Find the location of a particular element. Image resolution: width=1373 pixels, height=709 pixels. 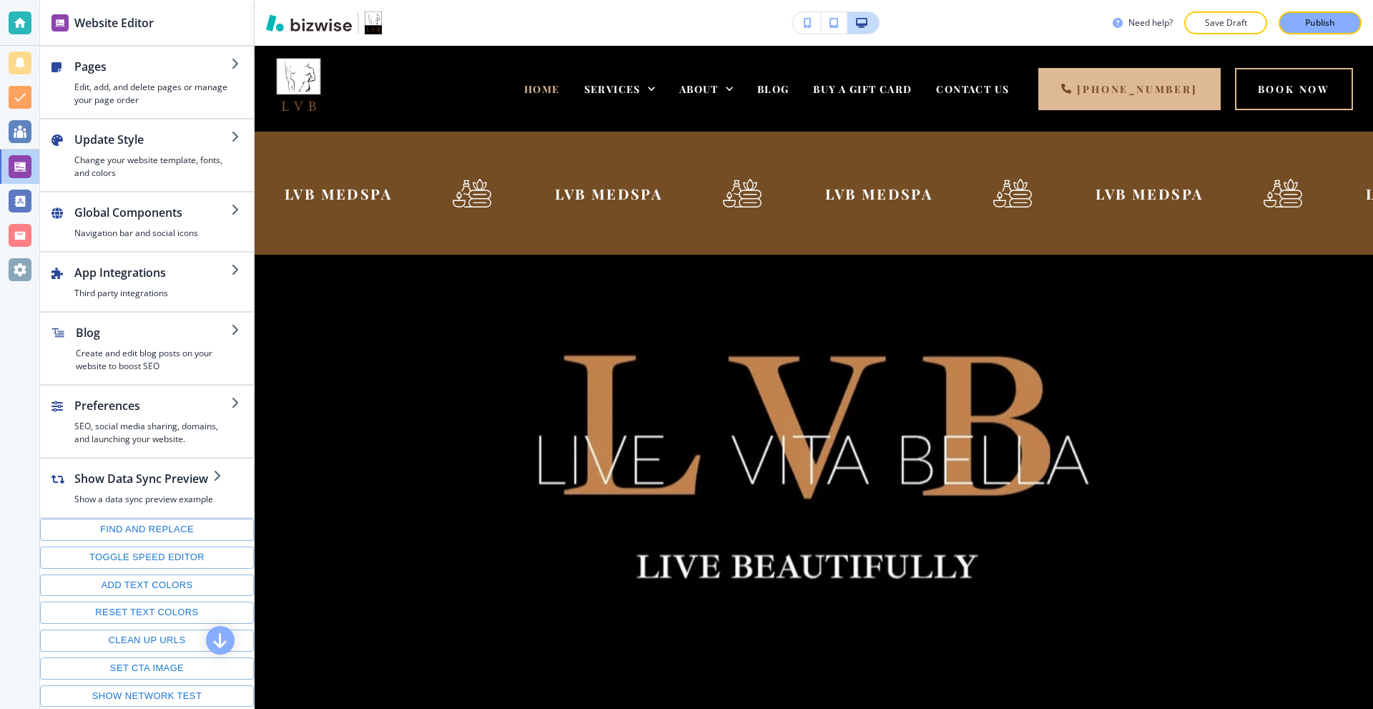

button: Toggle speed editor is located at coordinates (147, 557).